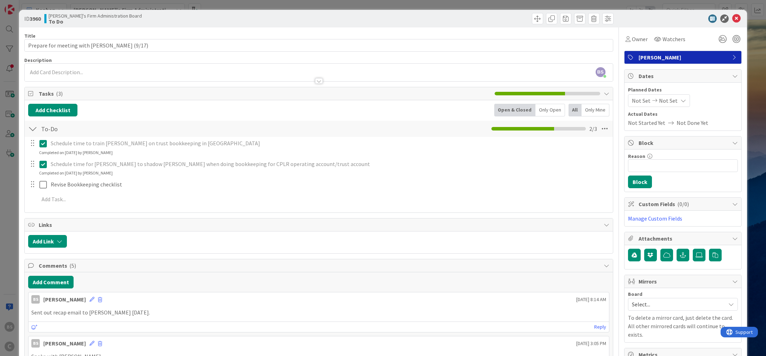 The image size is (766, 356). I want to click on span: Description, so click(38, 60).